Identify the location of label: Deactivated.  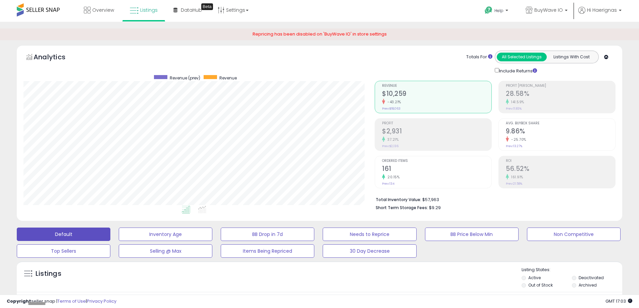
(591, 278).